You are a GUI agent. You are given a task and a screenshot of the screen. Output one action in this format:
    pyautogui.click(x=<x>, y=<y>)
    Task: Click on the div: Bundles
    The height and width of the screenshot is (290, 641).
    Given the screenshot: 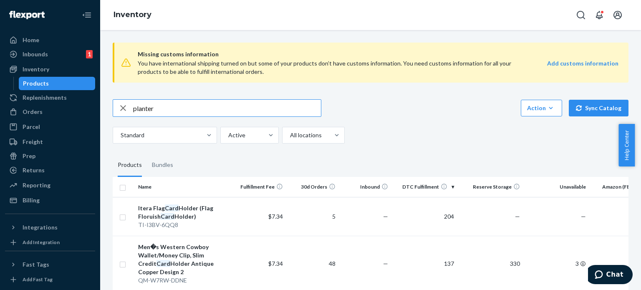 What is the action you would take?
    pyautogui.click(x=162, y=165)
    